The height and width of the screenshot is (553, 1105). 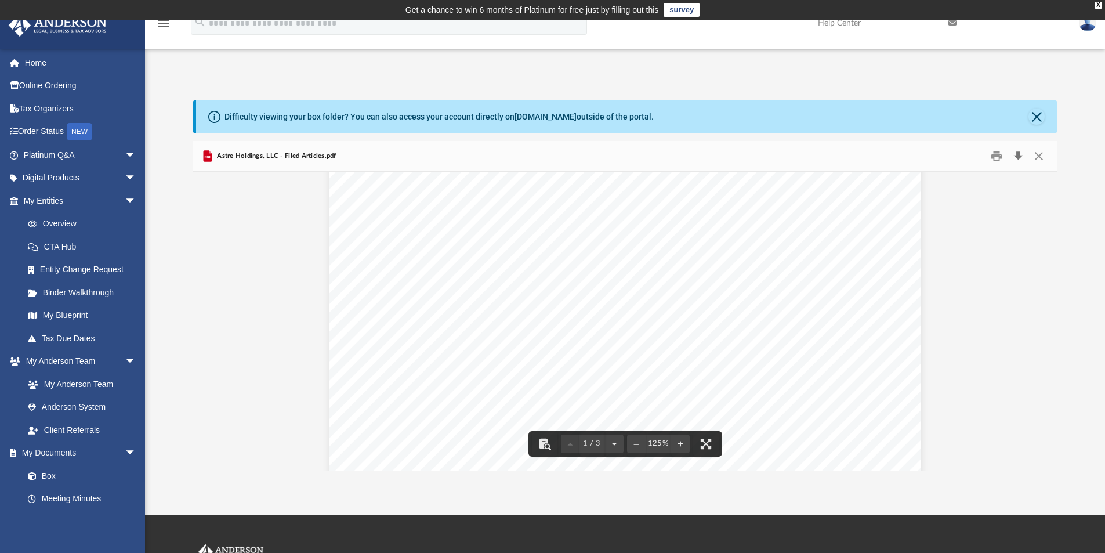 What do you see at coordinates (625, 321) in the screenshot?
I see `div: File preview` at bounding box center [625, 321].